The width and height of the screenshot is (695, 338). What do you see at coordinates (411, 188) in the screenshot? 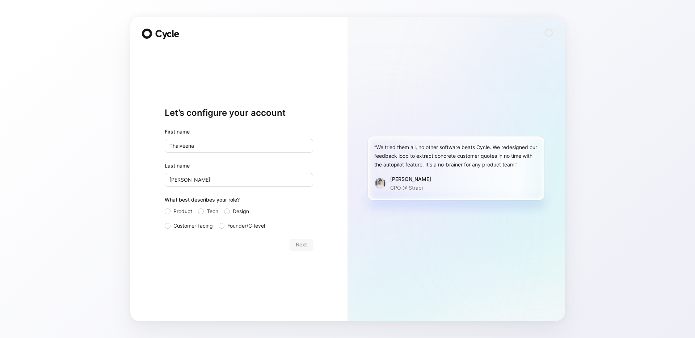
I see `p: CPO @ Strapi` at bounding box center [411, 188].